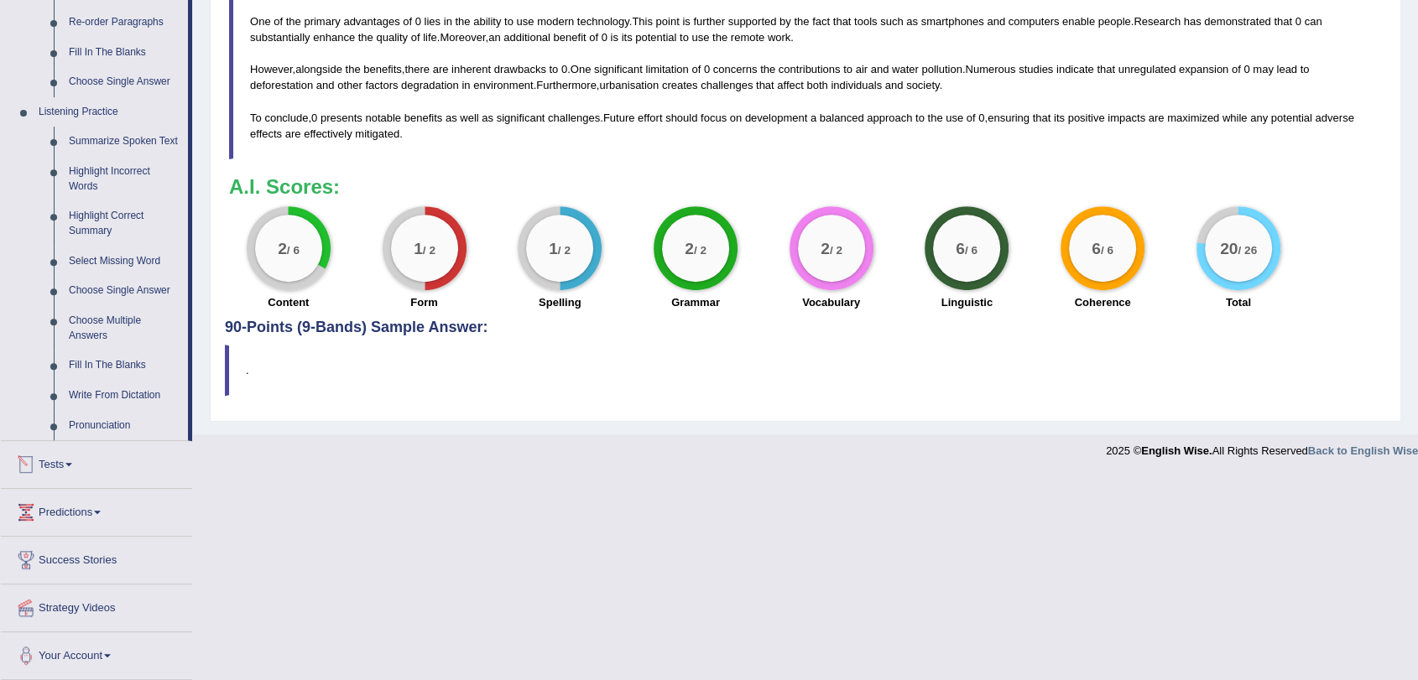  I want to click on span: lies, so click(433, 21).